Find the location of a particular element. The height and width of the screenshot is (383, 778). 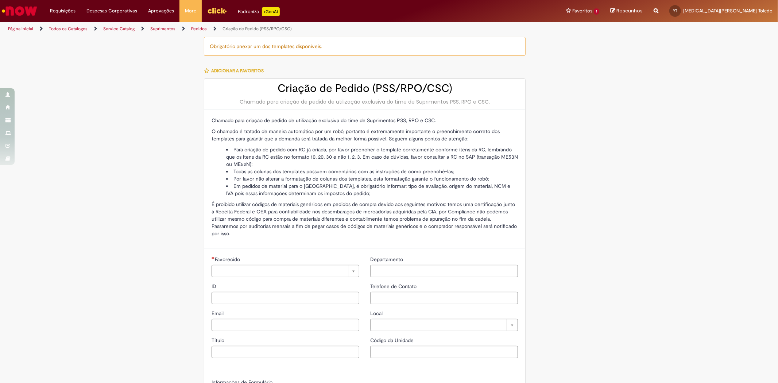

div: Obrigatório anexar um dos templates disponíveis. is located at coordinates (365, 46).